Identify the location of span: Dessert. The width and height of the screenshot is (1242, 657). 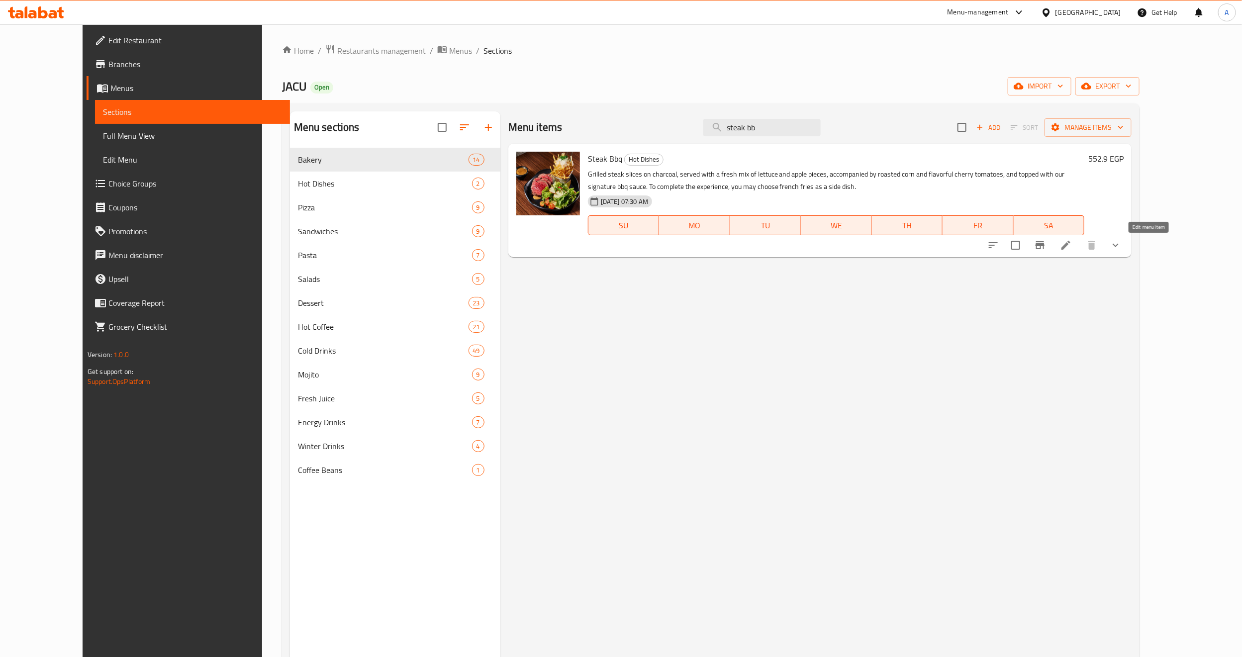
(383, 303).